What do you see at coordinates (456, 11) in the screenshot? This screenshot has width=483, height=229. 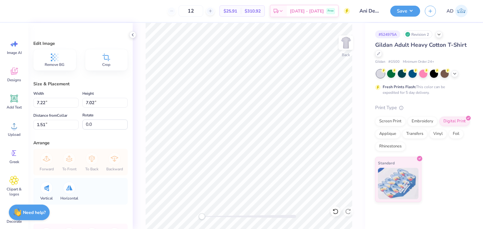 I see `a: AD` at bounding box center [456, 11].